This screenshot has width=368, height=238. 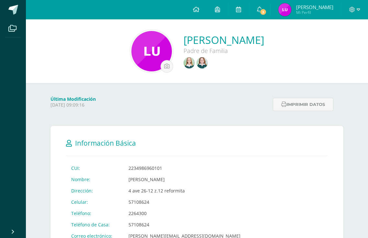 I want to click on div: Padre de Familia, so click(x=223, y=51).